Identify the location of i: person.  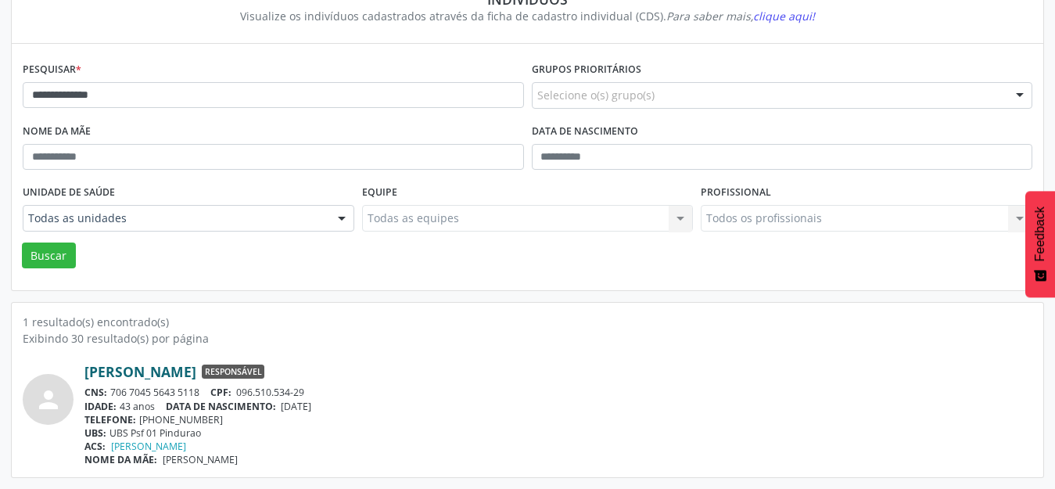
(49, 400).